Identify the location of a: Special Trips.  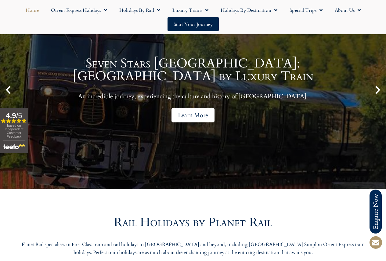
(306, 10).